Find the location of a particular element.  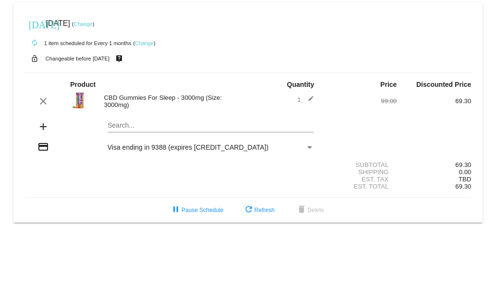

div: 99.00 is located at coordinates (359, 101).